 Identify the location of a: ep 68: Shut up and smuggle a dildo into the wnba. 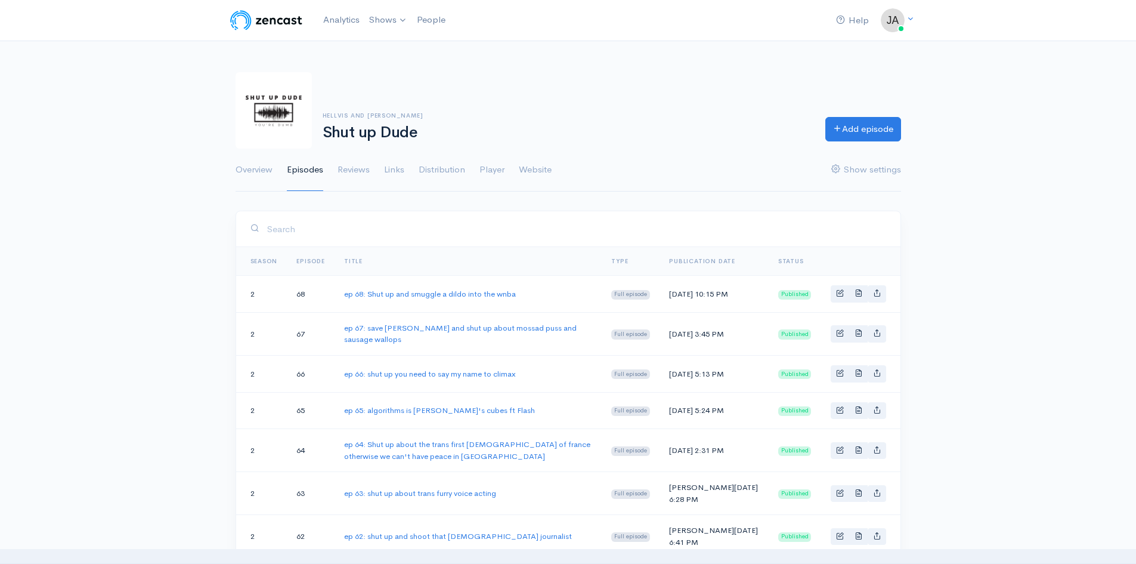
(430, 293).